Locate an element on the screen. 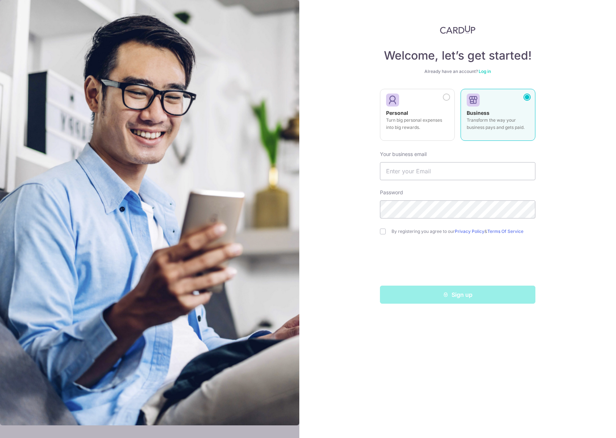 The image size is (616, 438). p: Transform the way your business pays and gets paid. is located at coordinates (498, 124).